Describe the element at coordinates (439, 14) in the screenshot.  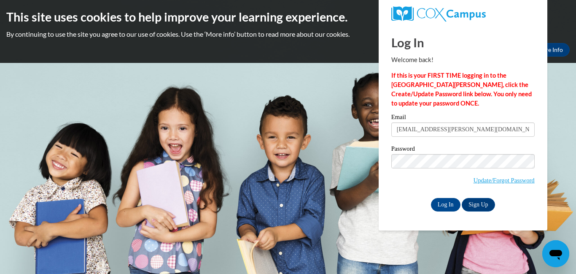
I see `img: COX Campus` at that location.